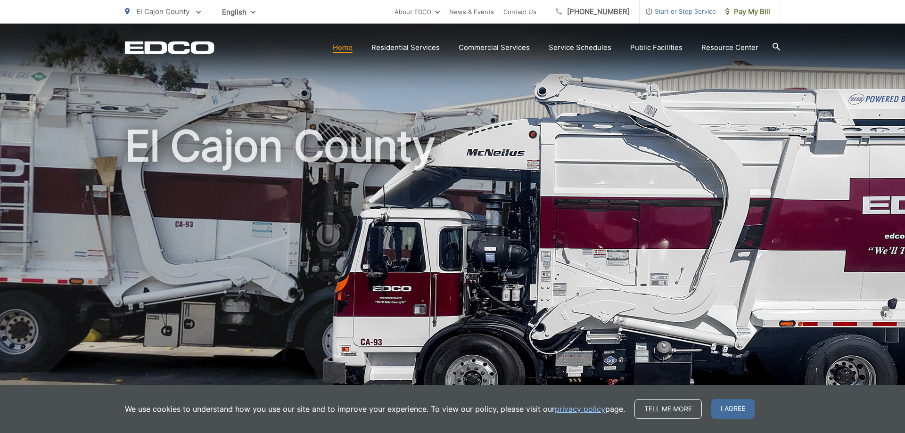 The width and height of the screenshot is (905, 433). I want to click on span: El Cajon County, so click(163, 11).